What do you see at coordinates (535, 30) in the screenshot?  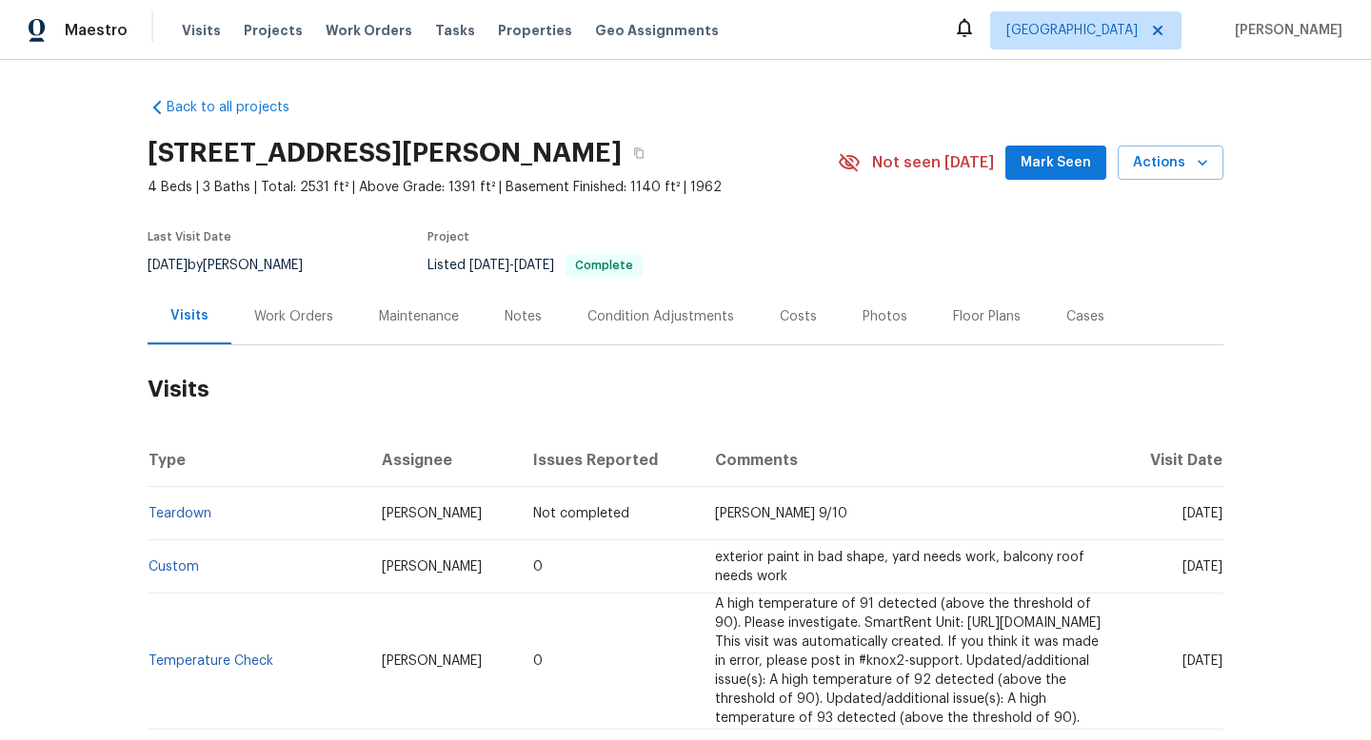 I see `span: Properties` at bounding box center [535, 30].